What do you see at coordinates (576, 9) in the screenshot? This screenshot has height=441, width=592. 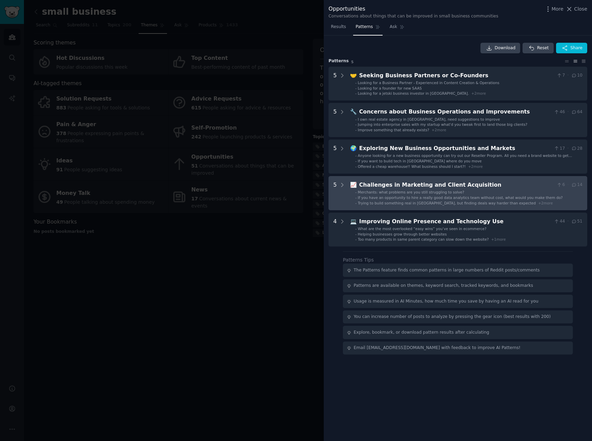 I see `button: Close` at bounding box center [576, 9].